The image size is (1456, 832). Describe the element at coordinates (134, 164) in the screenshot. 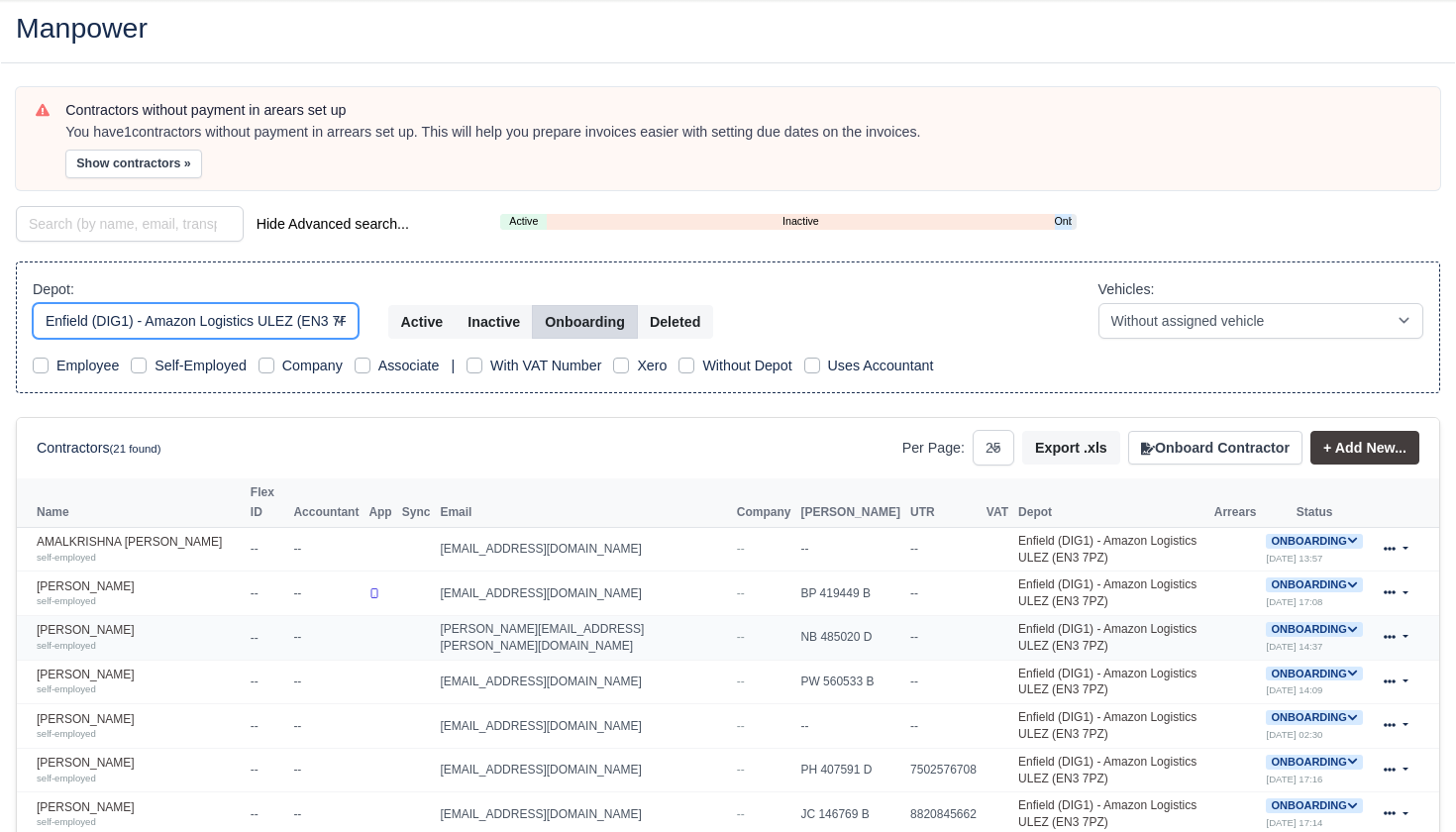

I see `button: Show contractors »` at that location.